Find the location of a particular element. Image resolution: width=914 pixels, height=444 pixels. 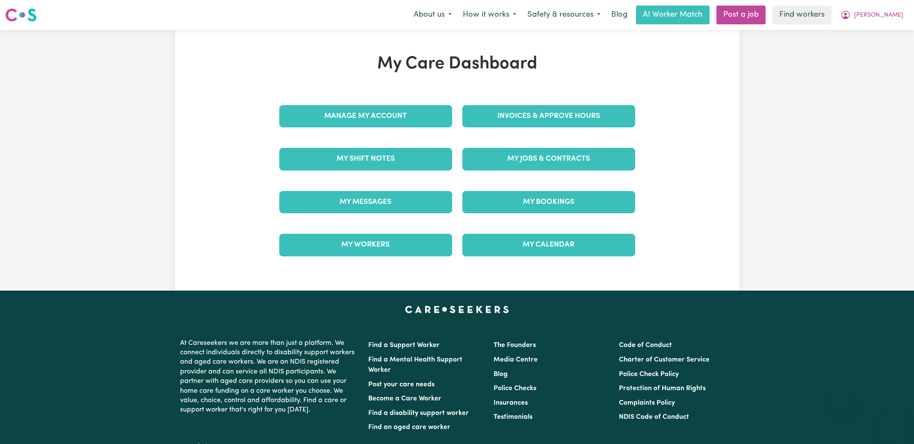

a: Find a disability support worker is located at coordinates (418, 413).